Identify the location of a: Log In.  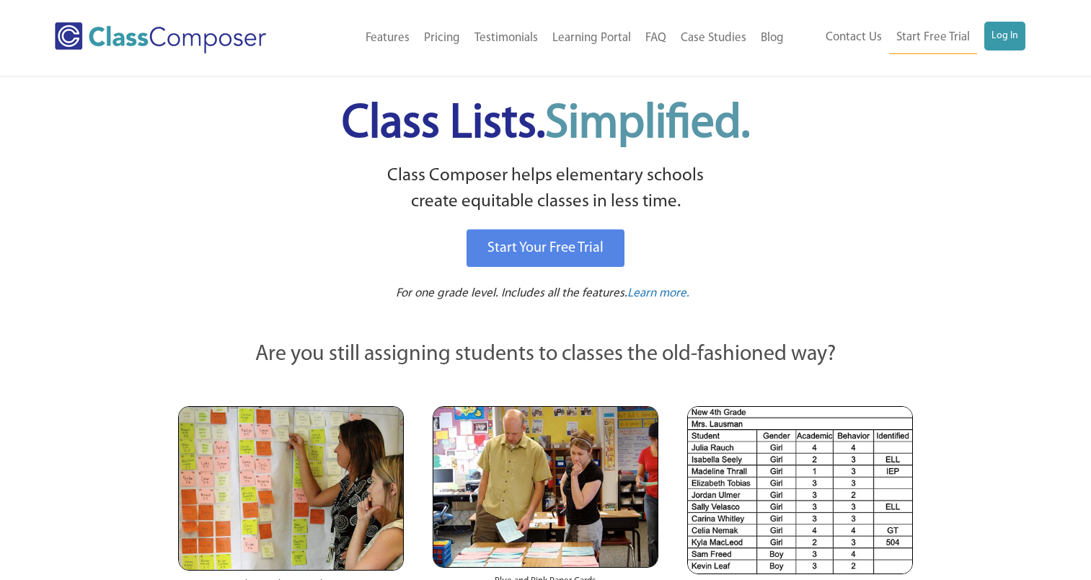
(1004, 36).